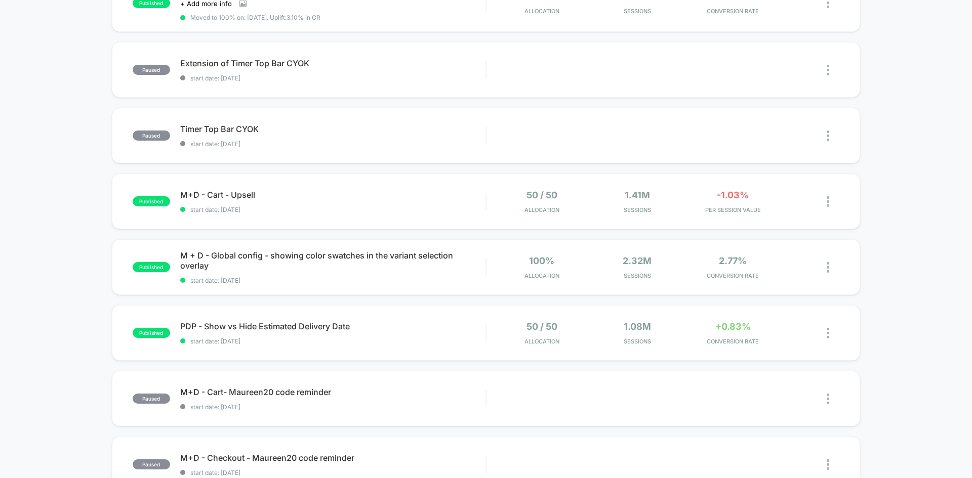 The image size is (972, 478). Describe the element at coordinates (637, 195) in the screenshot. I see `span: 1.41M` at that location.